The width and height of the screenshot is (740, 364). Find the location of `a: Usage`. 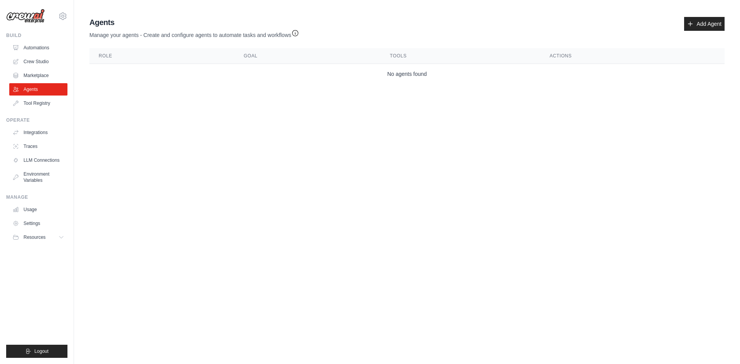

a: Usage is located at coordinates (38, 210).